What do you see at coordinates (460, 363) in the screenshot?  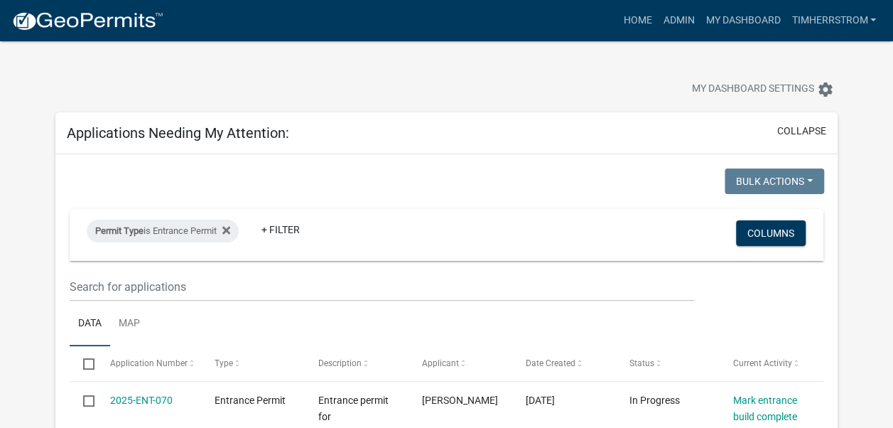 I see `datatable-header-cell: Applicant` at bounding box center [460, 363].